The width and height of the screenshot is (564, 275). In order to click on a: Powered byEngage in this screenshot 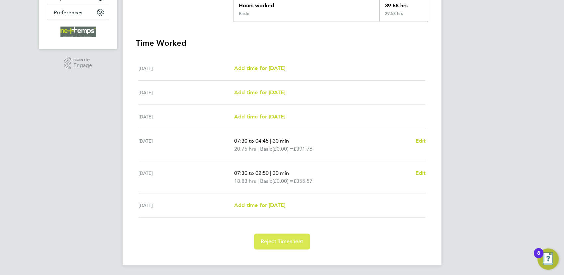, I will do `click(78, 63)`.